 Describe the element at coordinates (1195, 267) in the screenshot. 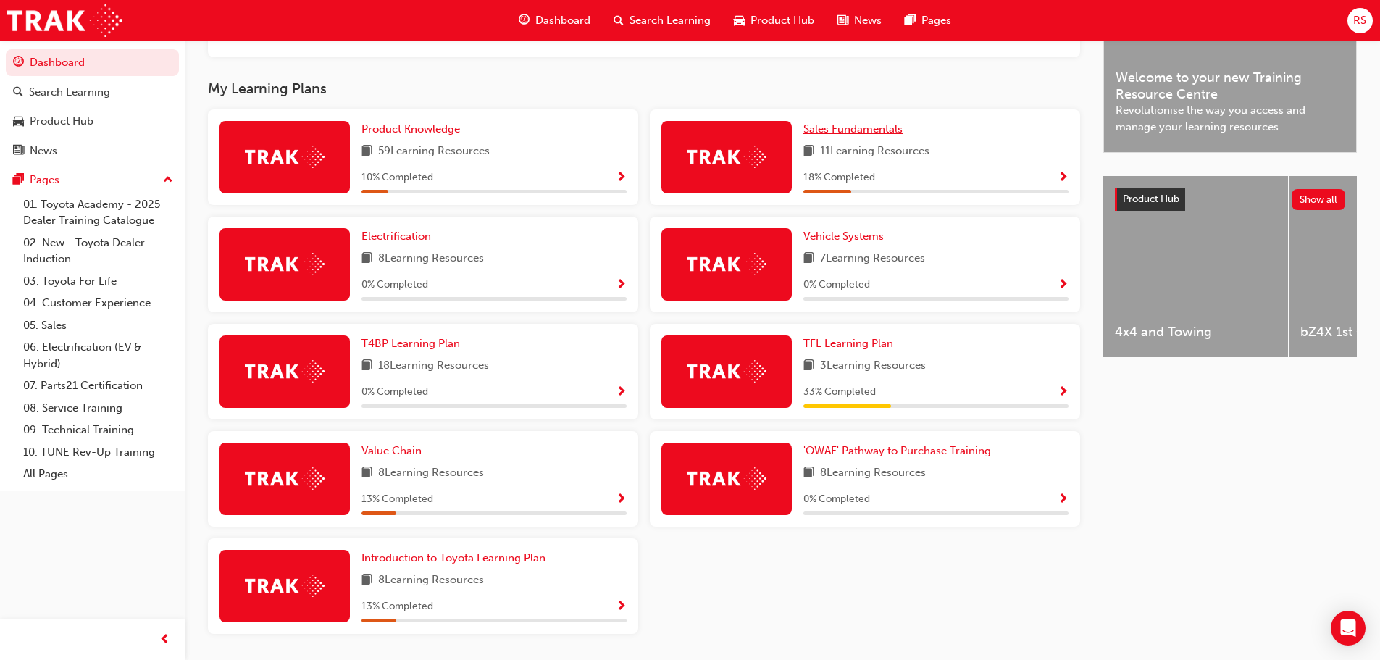

I see `a: 4x4 and Towing` at that location.